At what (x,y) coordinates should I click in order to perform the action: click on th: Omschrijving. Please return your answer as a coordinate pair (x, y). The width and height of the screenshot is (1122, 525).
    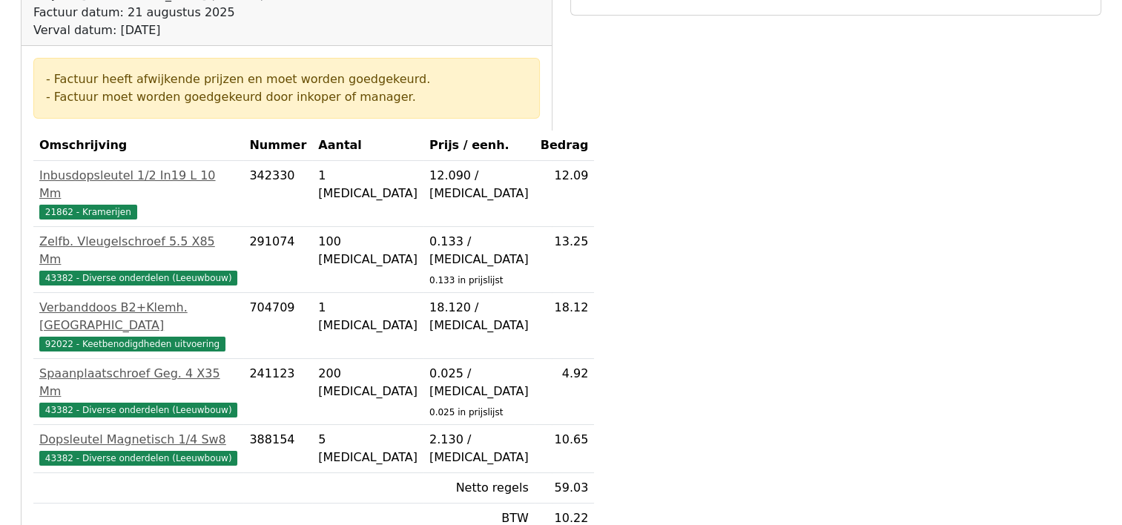
    Looking at the image, I should click on (138, 145).